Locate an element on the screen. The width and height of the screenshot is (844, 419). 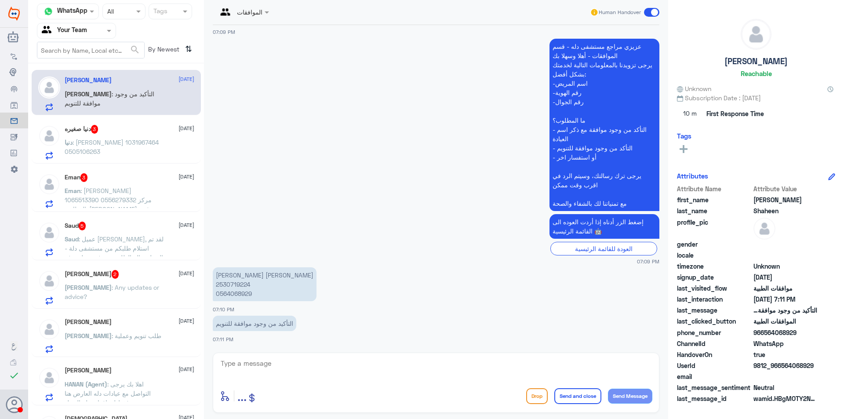
span: timezone is located at coordinates (714, 266).